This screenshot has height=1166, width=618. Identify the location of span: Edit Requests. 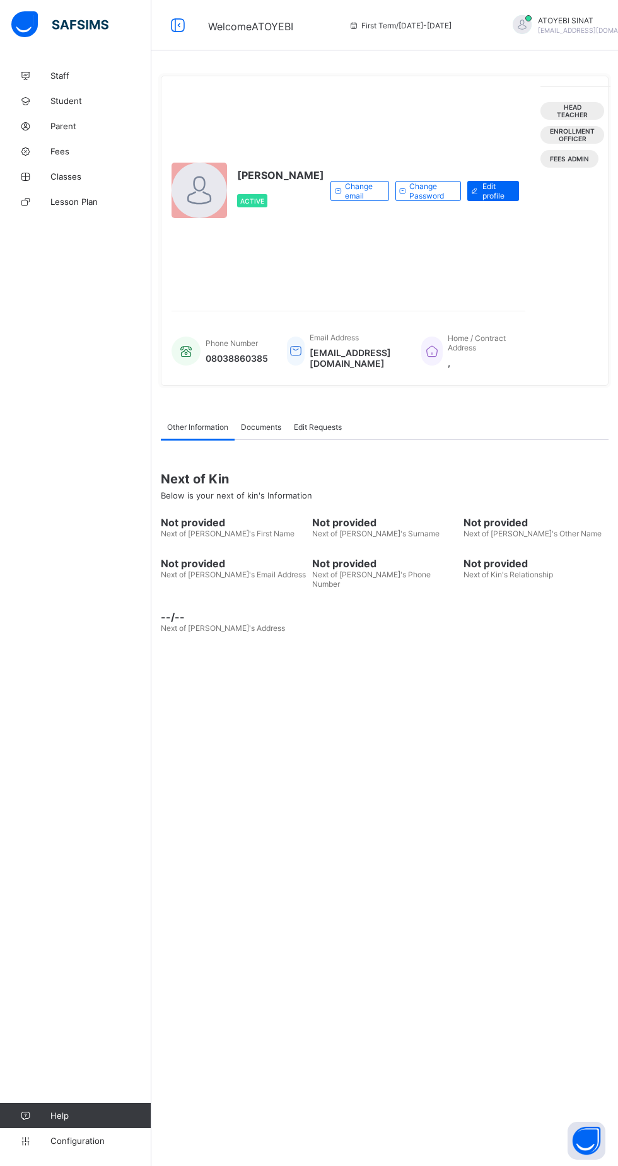
(318, 427).